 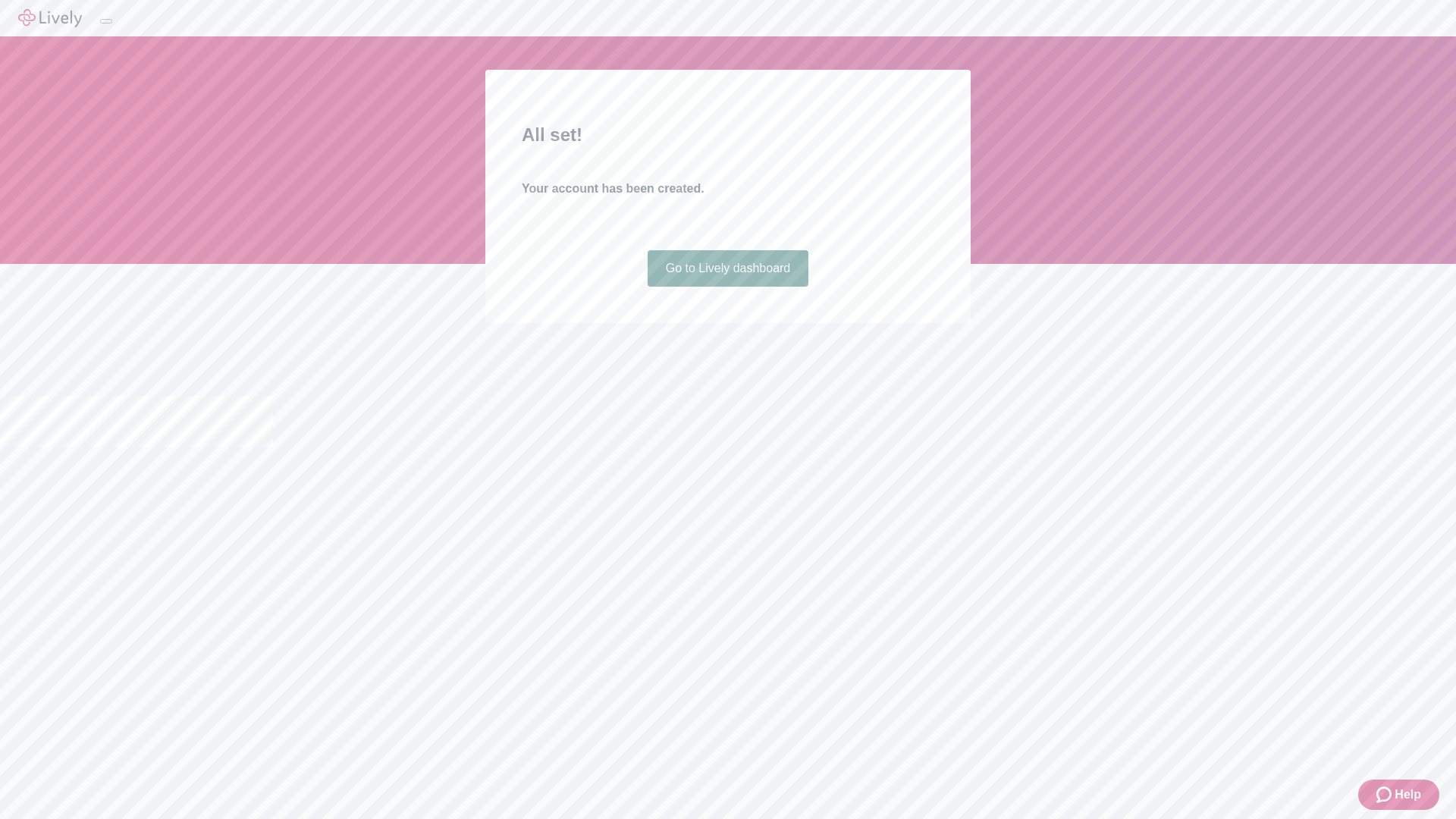 What do you see at coordinates (728, 269) in the screenshot?
I see `a: Go to Lively dashboard` at bounding box center [728, 269].